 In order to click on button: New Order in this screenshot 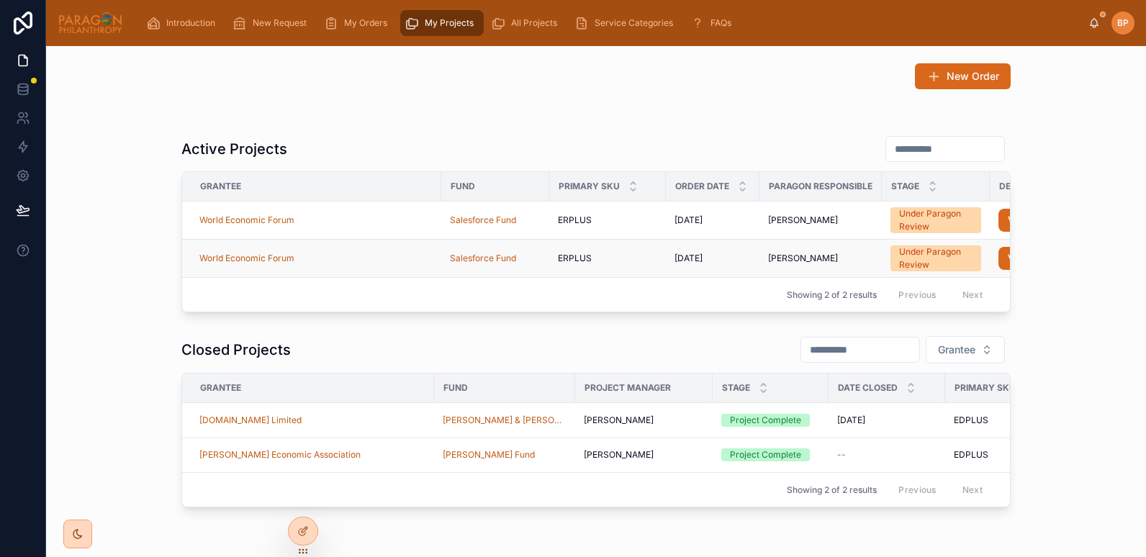, I will do `click(963, 76)`.